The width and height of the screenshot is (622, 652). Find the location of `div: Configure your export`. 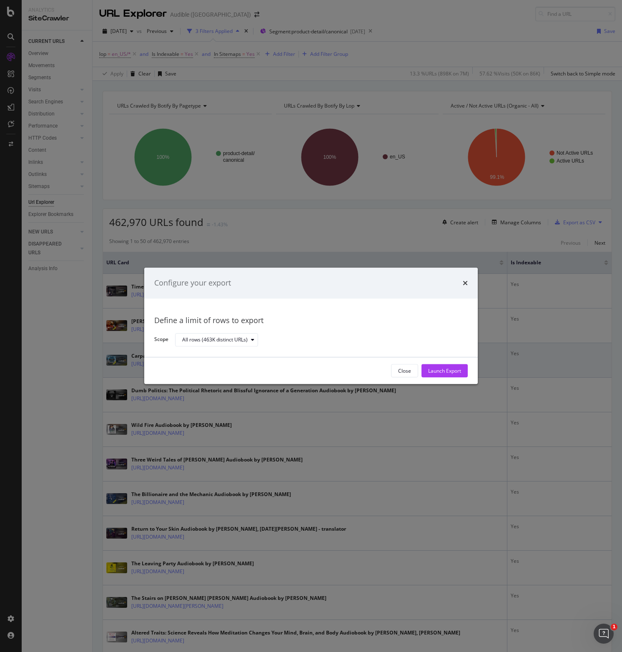

div: Configure your export is located at coordinates (193, 283).